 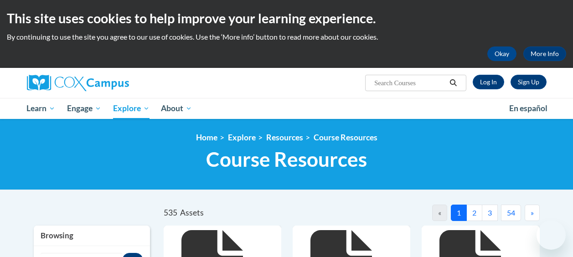 What do you see at coordinates (287, 108) in the screenshot?
I see `div: Main menu` at bounding box center [287, 108].